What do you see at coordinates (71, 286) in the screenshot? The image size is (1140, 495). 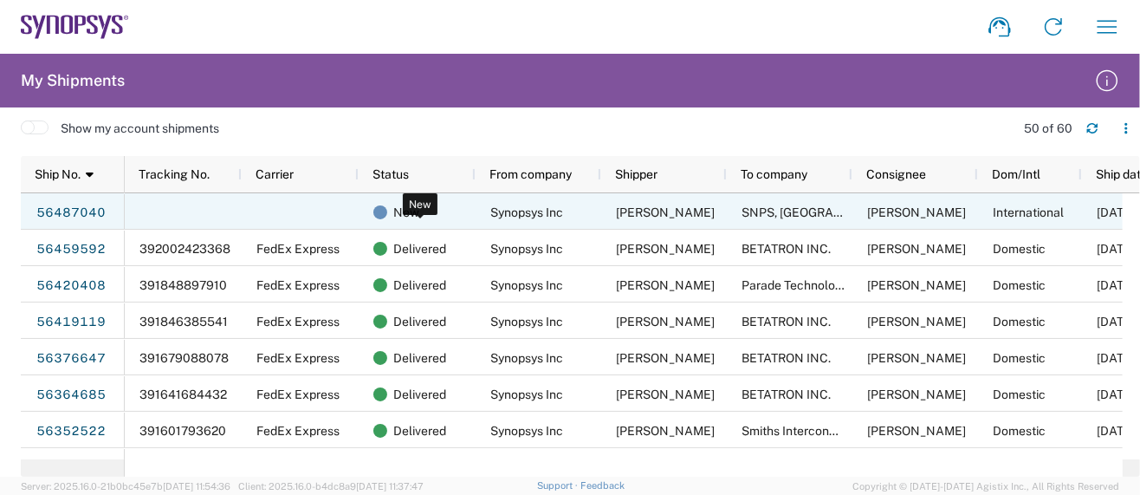 I see `a: 56420408` at bounding box center [71, 286].